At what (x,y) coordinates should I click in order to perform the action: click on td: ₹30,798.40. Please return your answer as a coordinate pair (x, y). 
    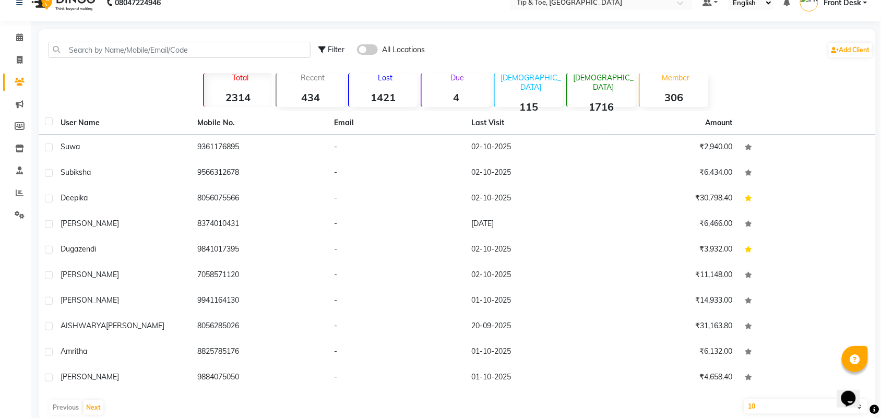
    Looking at the image, I should click on (670, 199).